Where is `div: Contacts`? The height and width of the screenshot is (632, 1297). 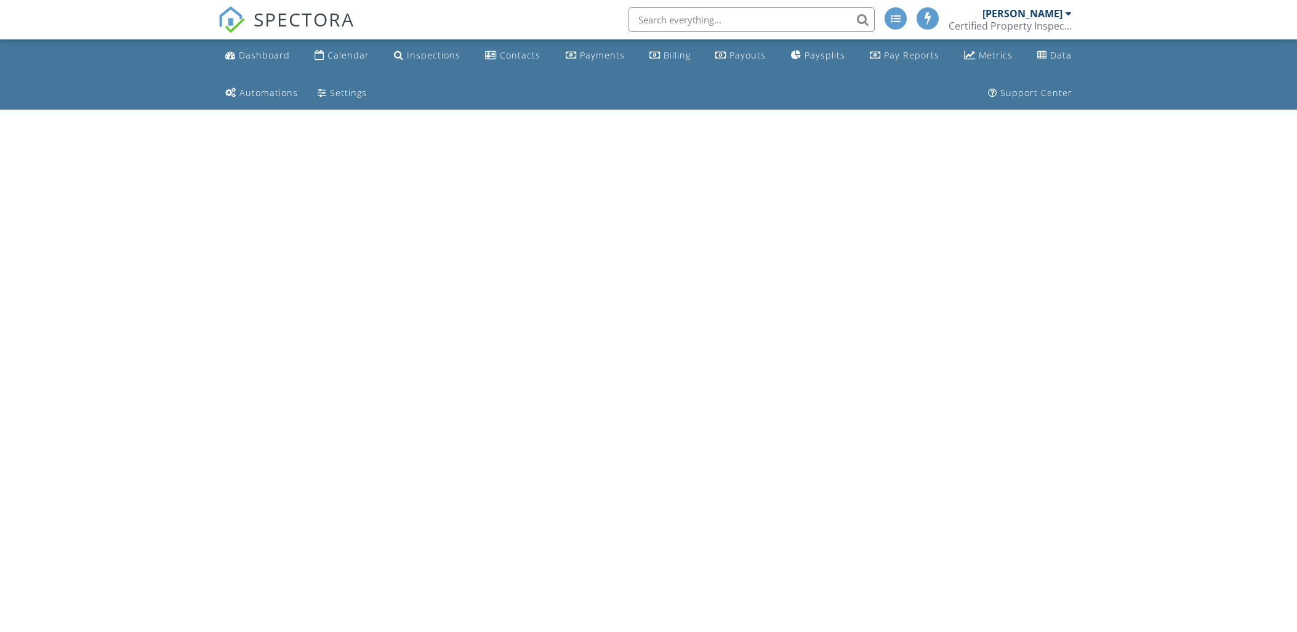
div: Contacts is located at coordinates (520, 55).